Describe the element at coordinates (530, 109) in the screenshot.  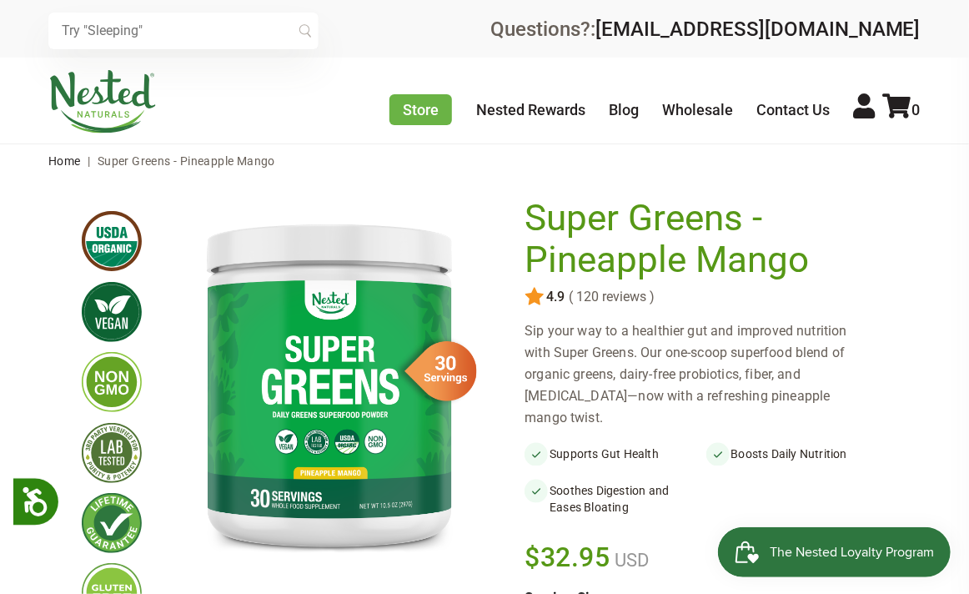
I see `a: Nested Rewards` at that location.